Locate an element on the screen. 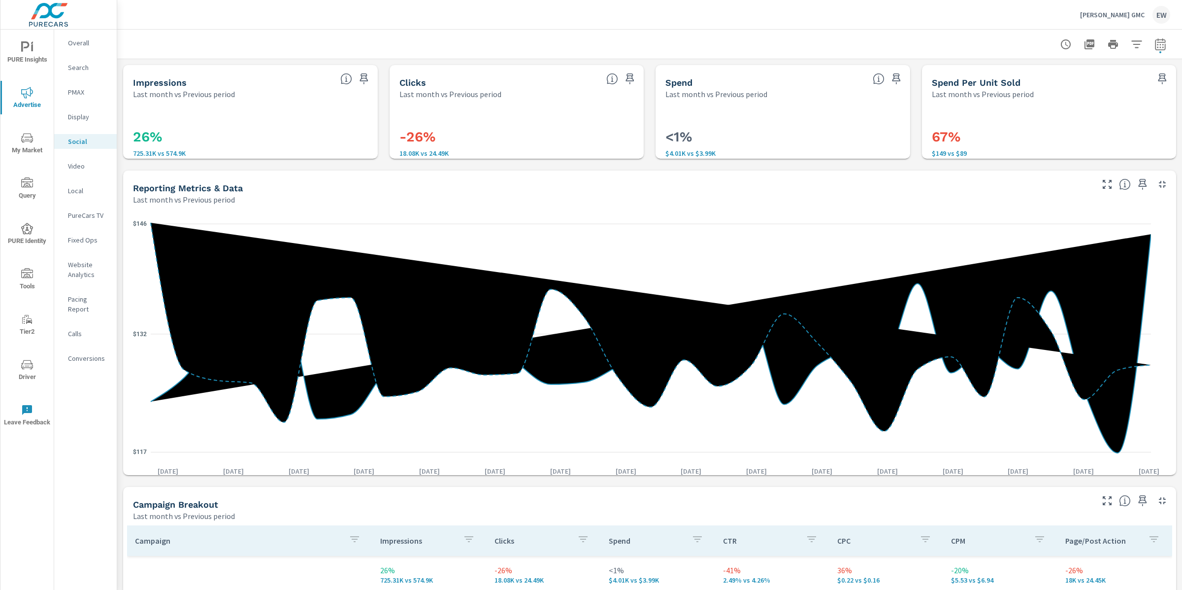 This screenshot has width=1182, height=590. p: $149 vs $89 is located at coordinates (1049, 153).